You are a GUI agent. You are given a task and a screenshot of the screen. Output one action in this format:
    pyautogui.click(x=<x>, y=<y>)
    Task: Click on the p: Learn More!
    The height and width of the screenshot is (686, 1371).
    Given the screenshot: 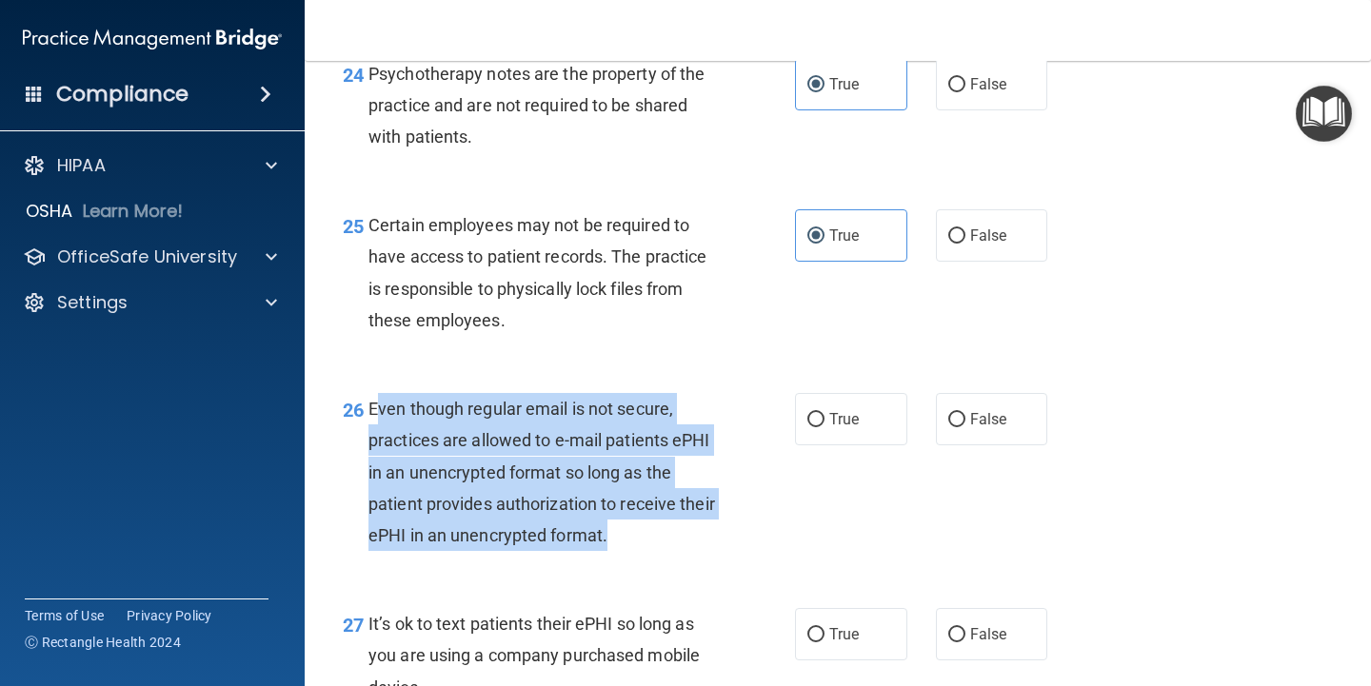 What is the action you would take?
    pyautogui.click(x=133, y=211)
    